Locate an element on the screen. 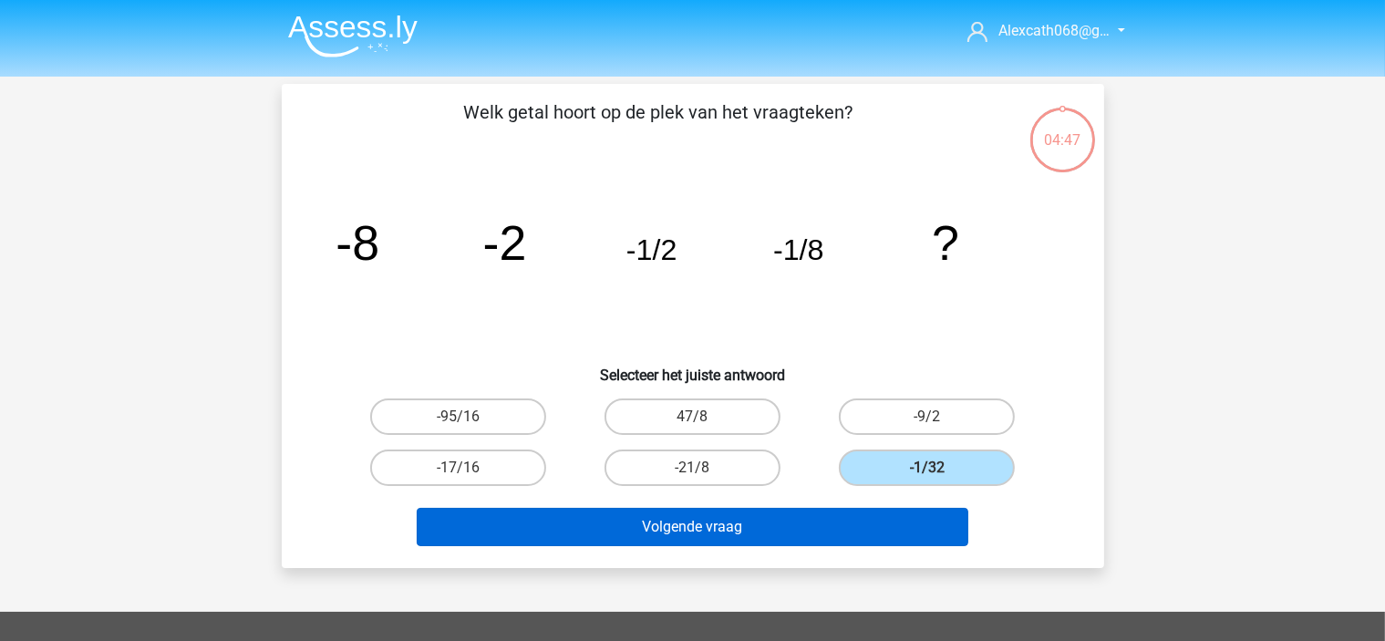  tspan: -2 is located at coordinates (504, 243).